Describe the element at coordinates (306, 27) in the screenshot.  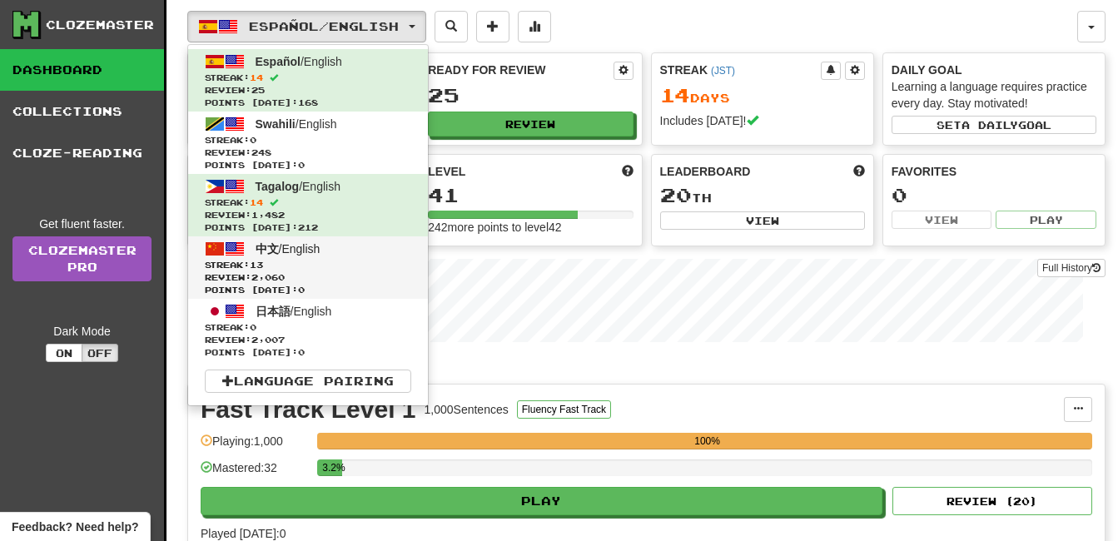
I see `button: Español/English` at that location.